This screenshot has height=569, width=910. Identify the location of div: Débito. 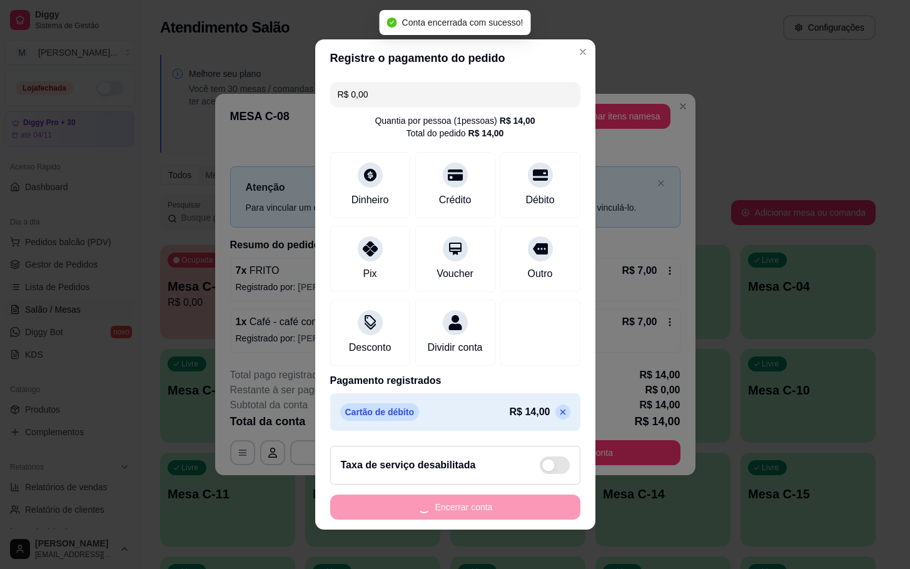
(540, 200).